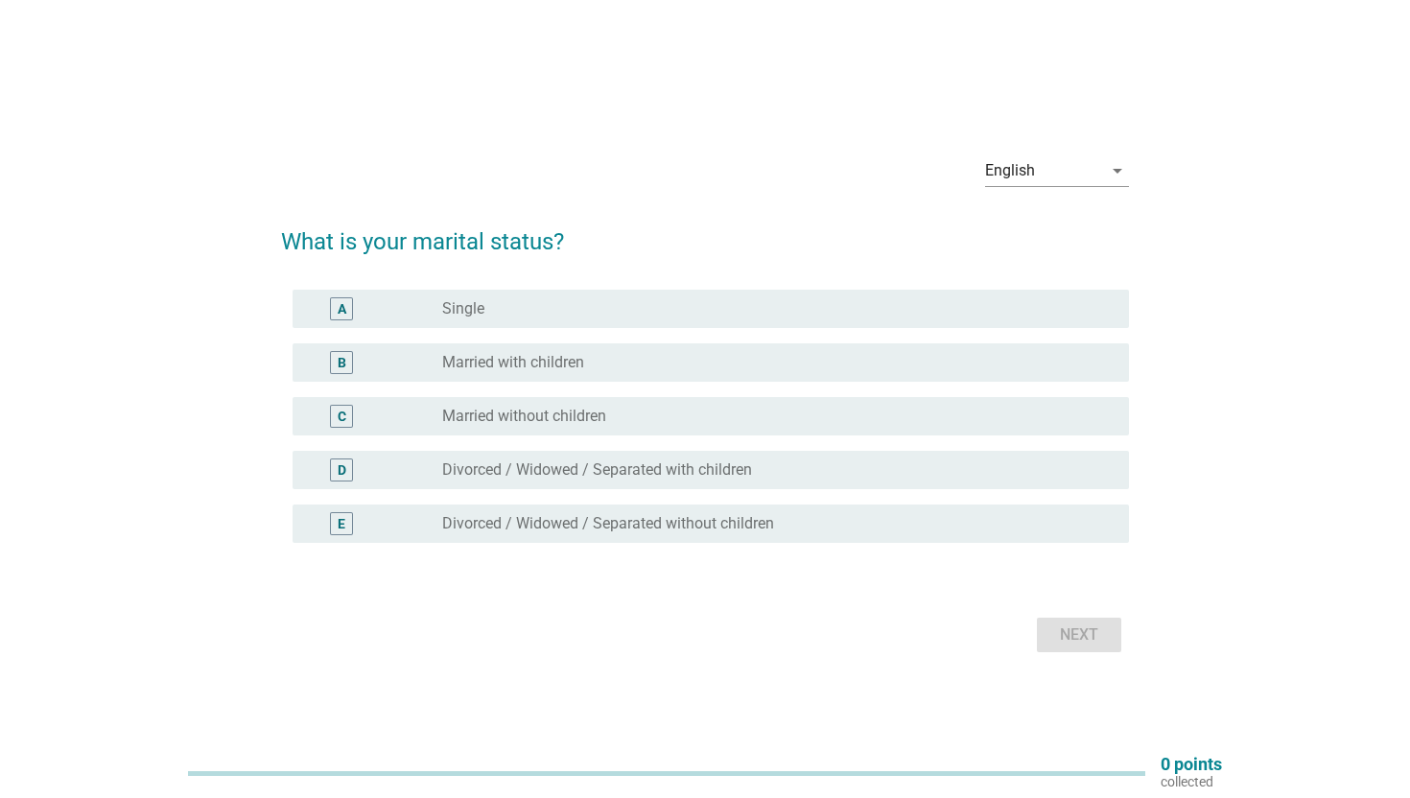 This screenshot has height=798, width=1410. Describe the element at coordinates (513, 363) in the screenshot. I see `label: Married with children` at that location.